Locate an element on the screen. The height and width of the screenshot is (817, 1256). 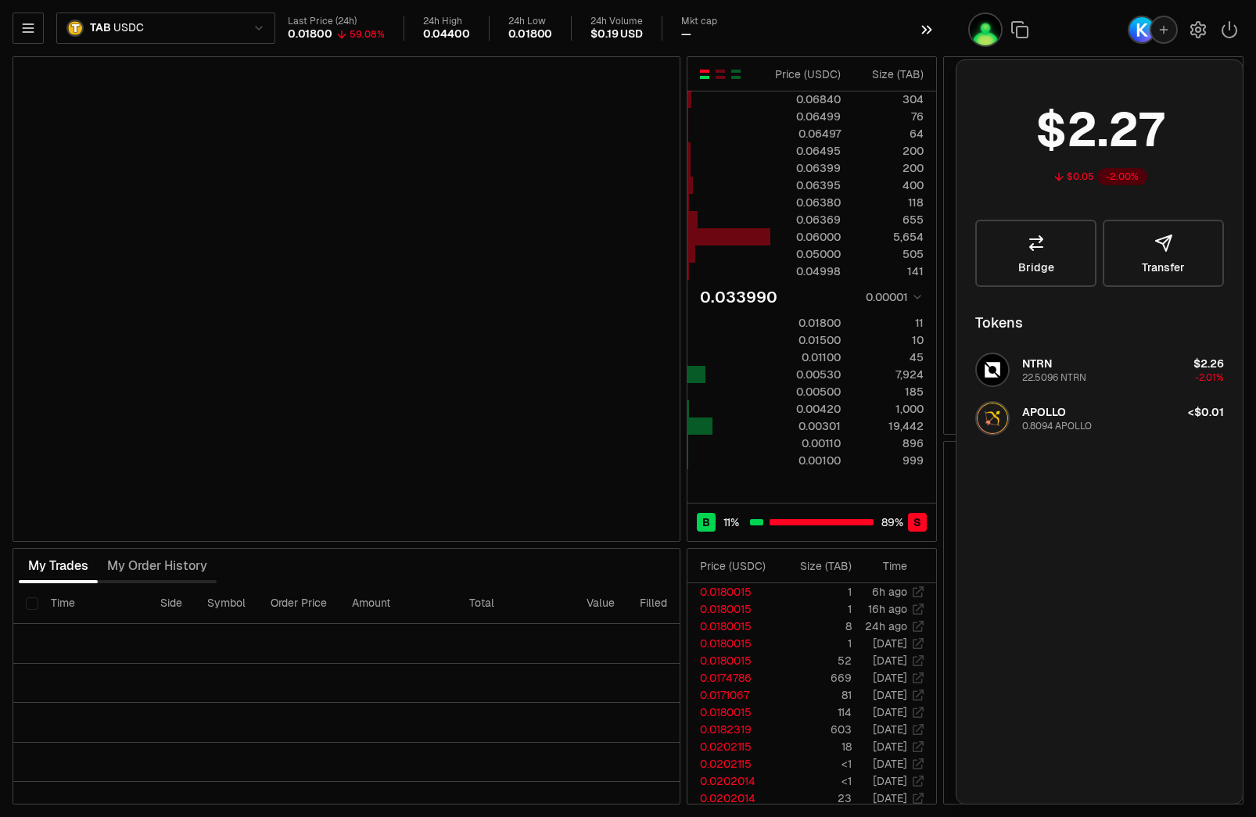
span: -2.01% is located at coordinates (1209, 378).